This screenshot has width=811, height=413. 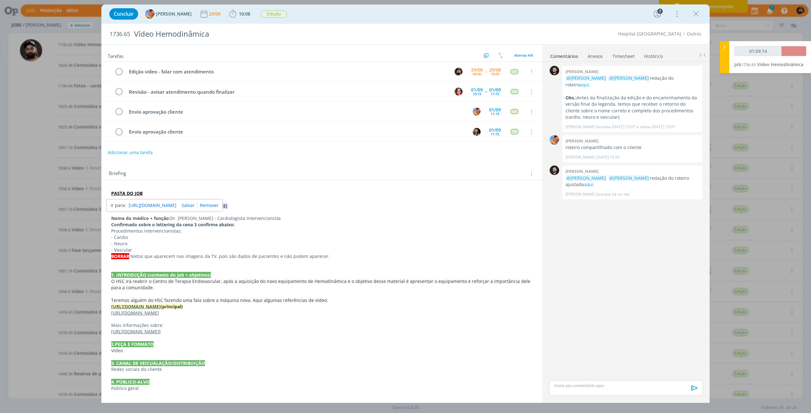 I want to click on a: Comentários, so click(x=564, y=55).